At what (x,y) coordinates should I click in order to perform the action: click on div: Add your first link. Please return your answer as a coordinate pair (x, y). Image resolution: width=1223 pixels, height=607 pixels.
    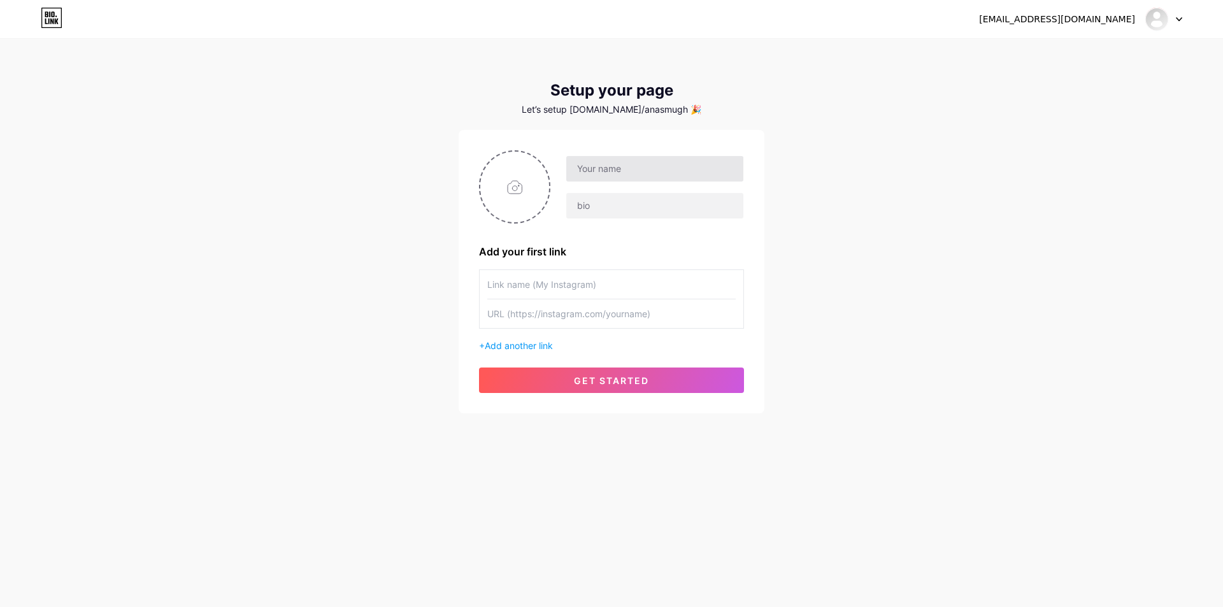
    Looking at the image, I should click on (611, 252).